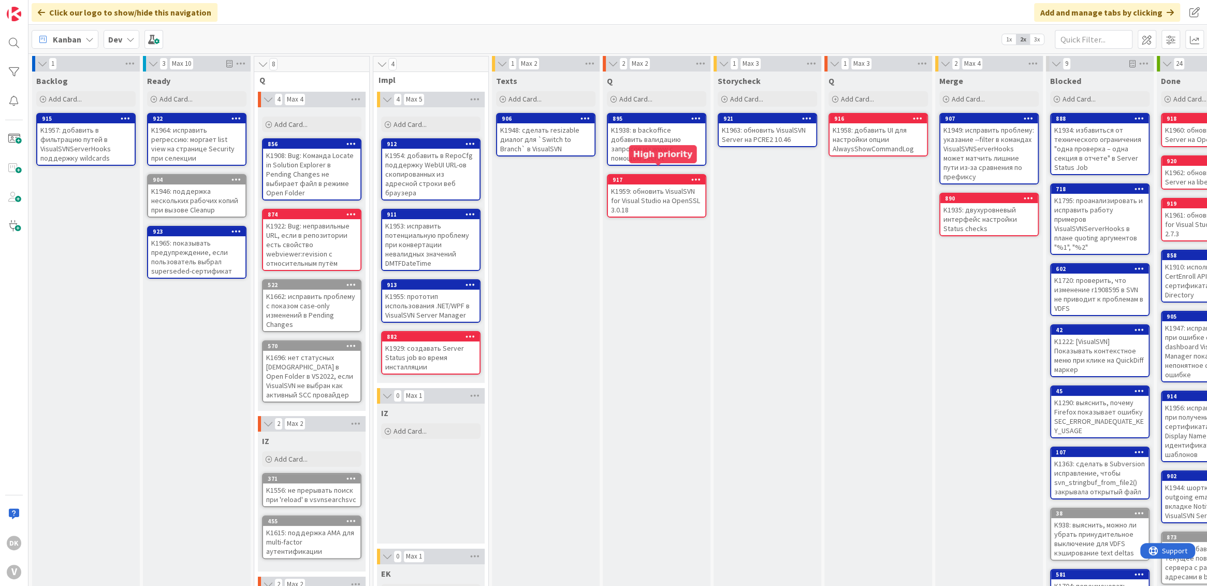 The height and width of the screenshot is (586, 1207). What do you see at coordinates (546, 119) in the screenshot?
I see `div: 906` at bounding box center [546, 119].